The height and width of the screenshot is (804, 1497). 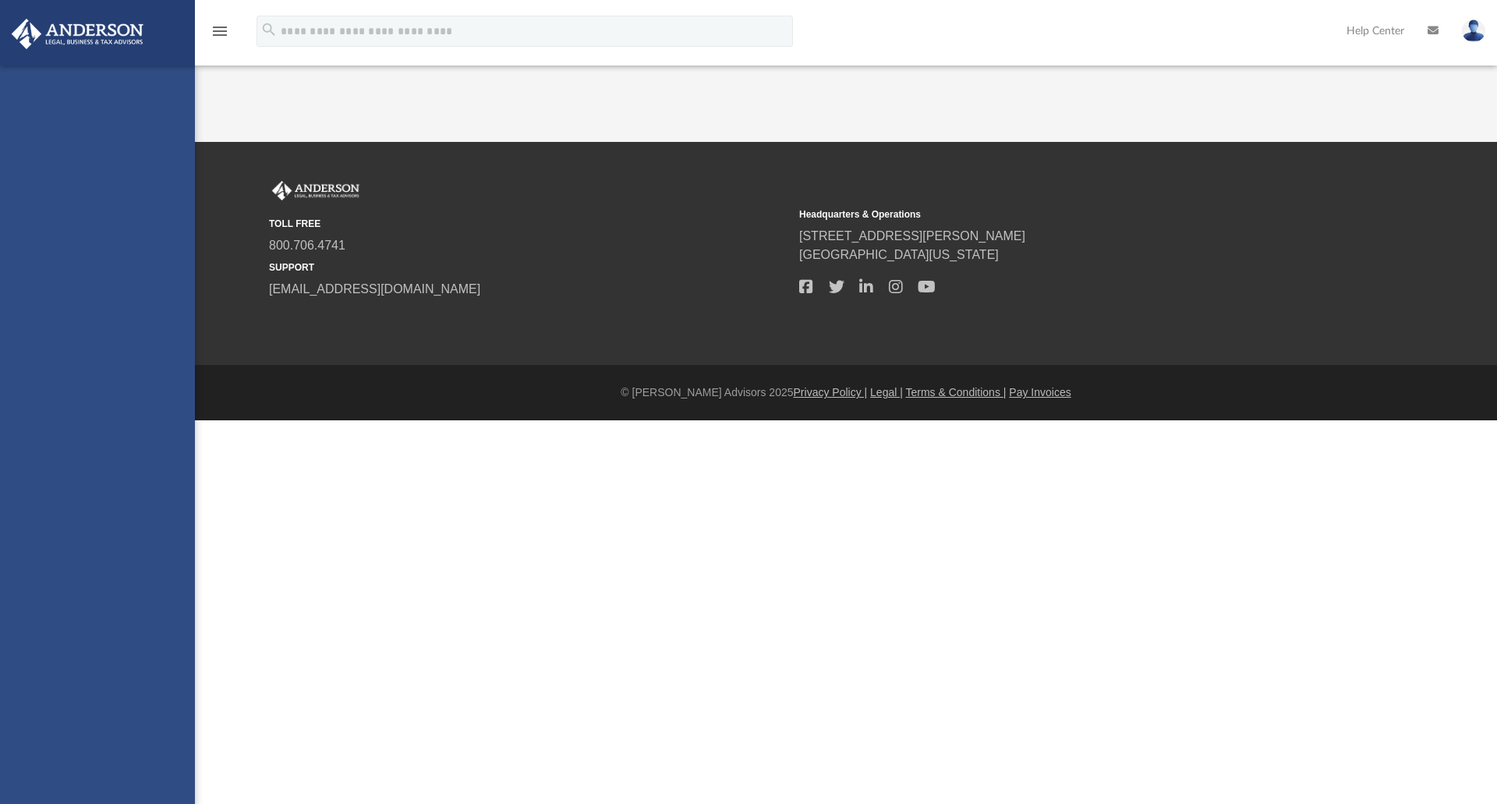 What do you see at coordinates (269, 30) in the screenshot?
I see `i: search` at bounding box center [269, 30].